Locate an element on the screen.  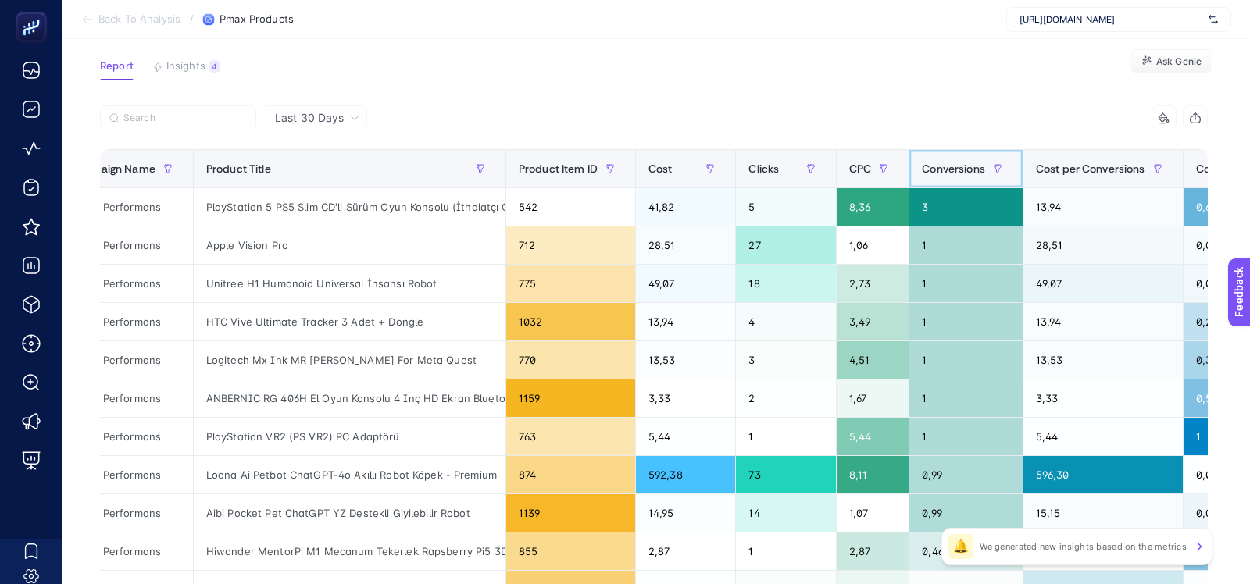
span: Clicks is located at coordinates (763, 169).